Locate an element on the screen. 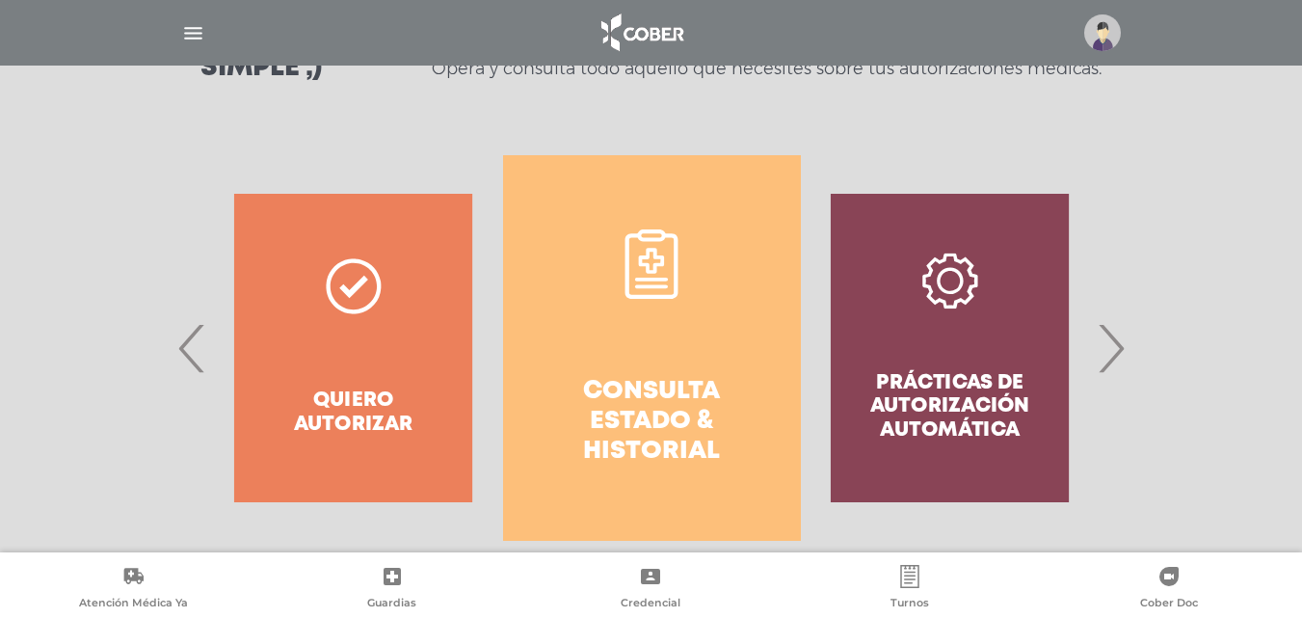 The image size is (1302, 618). span: Turnos is located at coordinates (910, 604).